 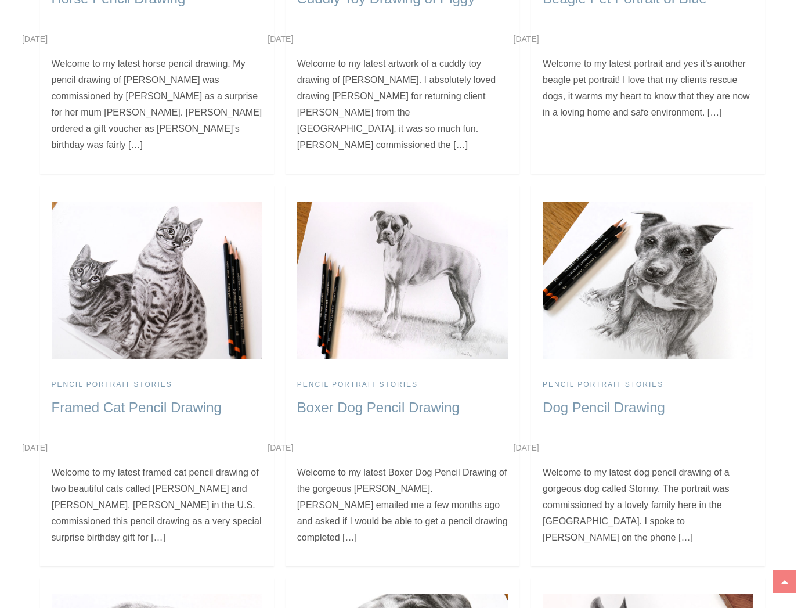 I want to click on a: Dog Pencil Drawing, so click(x=603, y=407).